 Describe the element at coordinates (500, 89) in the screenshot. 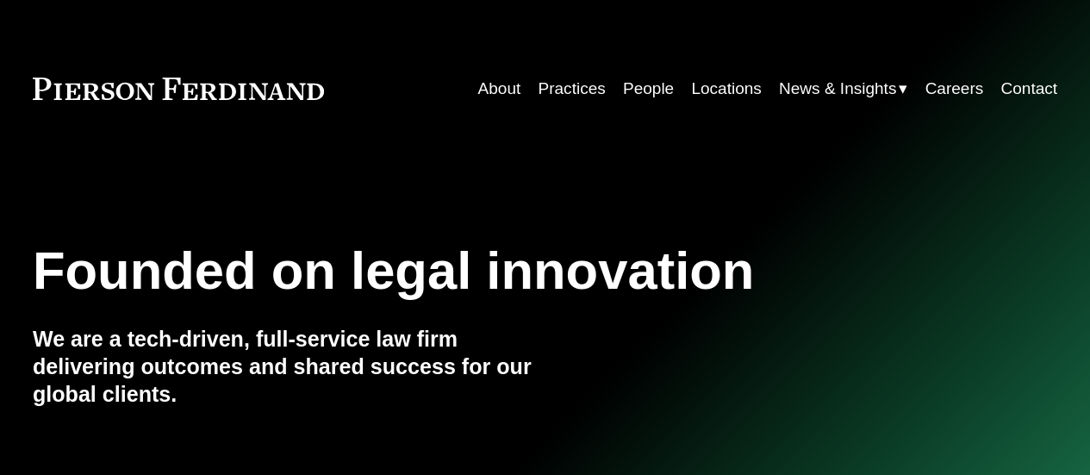

I see `a: About` at that location.